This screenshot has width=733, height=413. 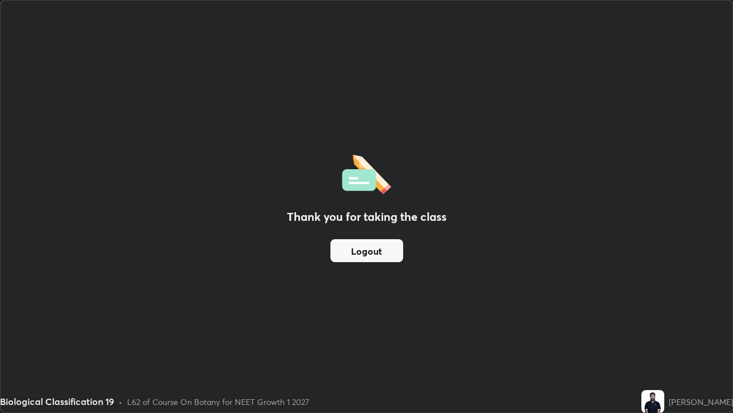 I want to click on div: L62 of Course On Botany for NEET Growth 1 2027, so click(x=218, y=401).